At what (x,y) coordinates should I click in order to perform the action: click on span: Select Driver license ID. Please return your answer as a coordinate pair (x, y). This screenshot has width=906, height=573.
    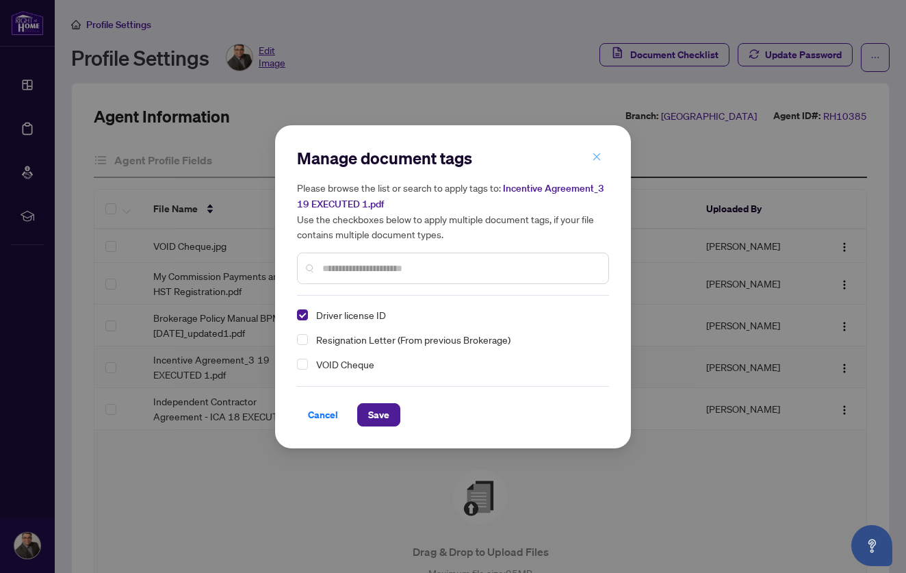
    Looking at the image, I should click on (302, 315).